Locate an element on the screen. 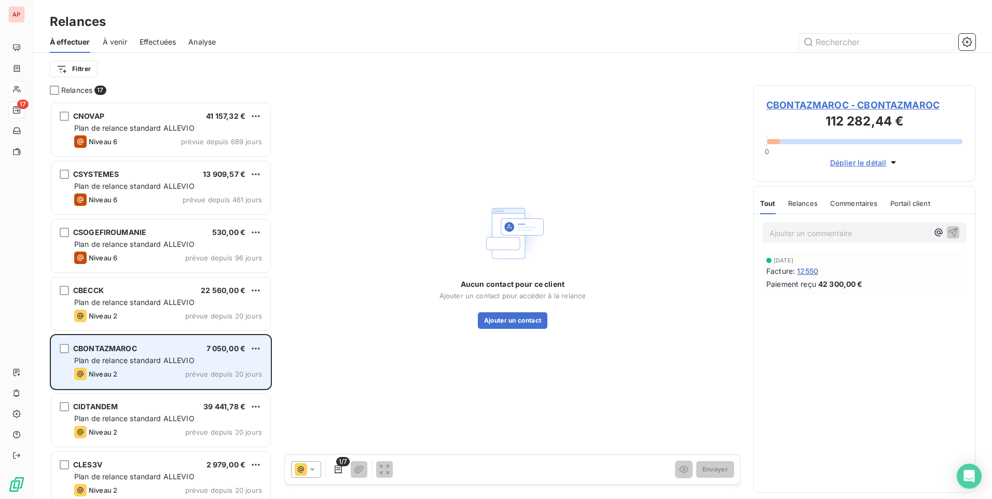  span: prévue depuis 689 jours is located at coordinates (222, 142).